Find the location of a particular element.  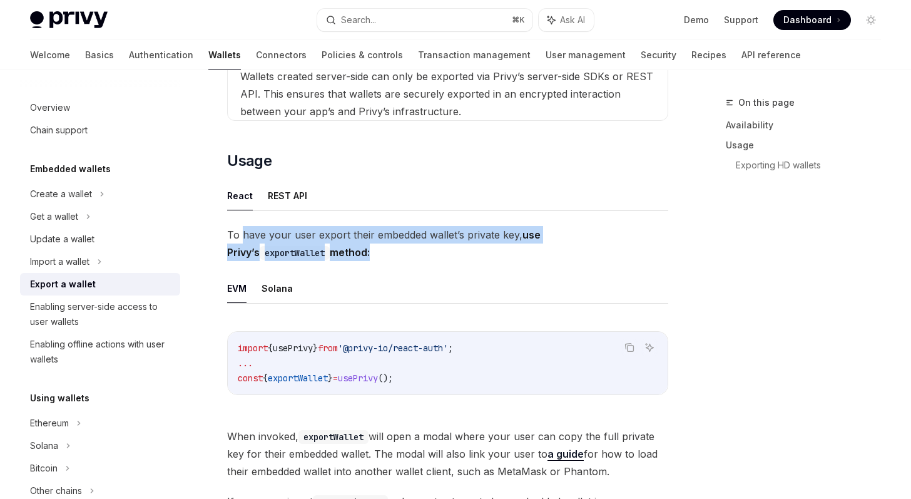

span: '@privy-io/react-auth' is located at coordinates (393, 348).